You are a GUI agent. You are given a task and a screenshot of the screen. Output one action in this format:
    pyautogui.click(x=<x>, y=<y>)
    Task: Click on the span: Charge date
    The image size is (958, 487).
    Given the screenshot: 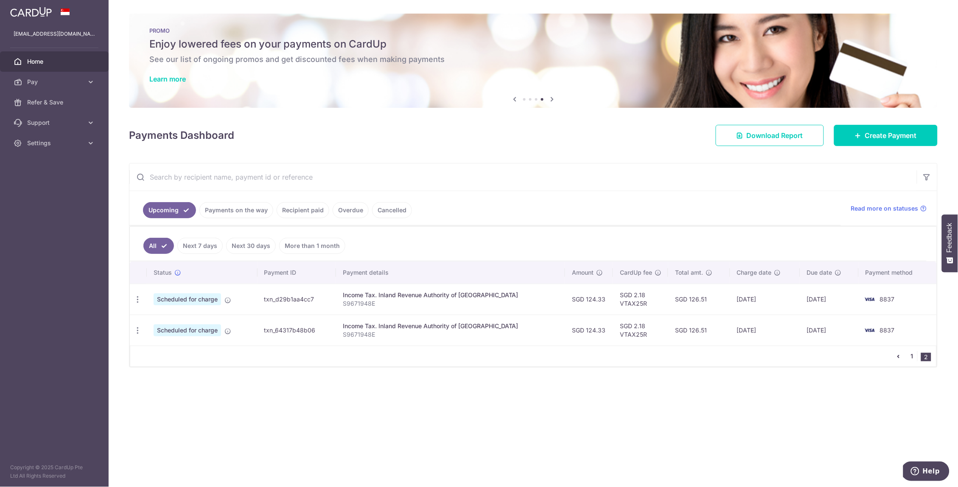 What is the action you would take?
    pyautogui.click(x=755, y=273)
    